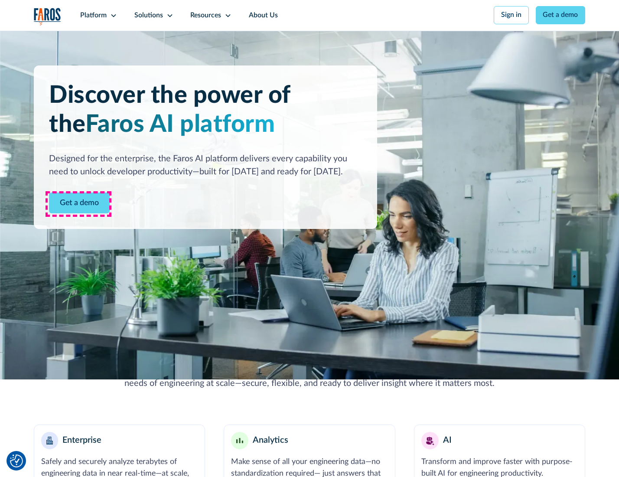 This screenshot has width=619, height=477. Describe the element at coordinates (560, 15) in the screenshot. I see `a: Get a demo` at that location.